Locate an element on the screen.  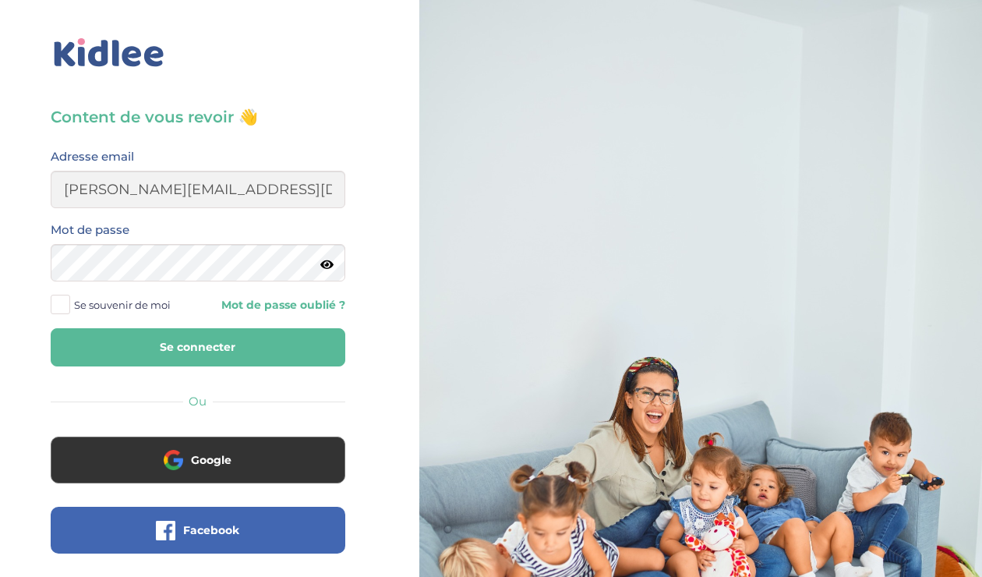
img: facebook.png is located at coordinates (165, 530).